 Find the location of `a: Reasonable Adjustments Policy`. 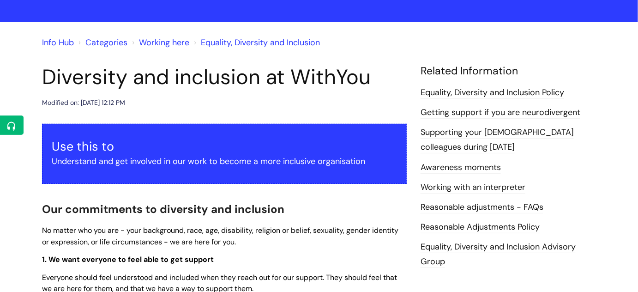

a: Reasonable Adjustments Policy is located at coordinates (480, 227).